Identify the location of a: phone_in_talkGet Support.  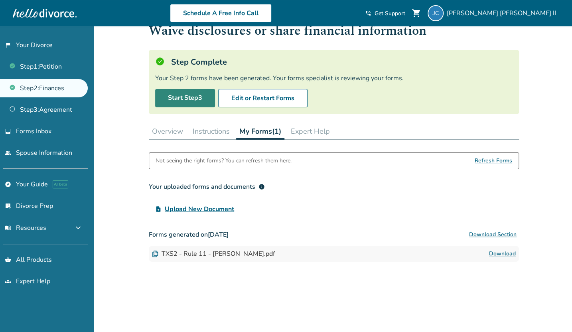
(385, 13).